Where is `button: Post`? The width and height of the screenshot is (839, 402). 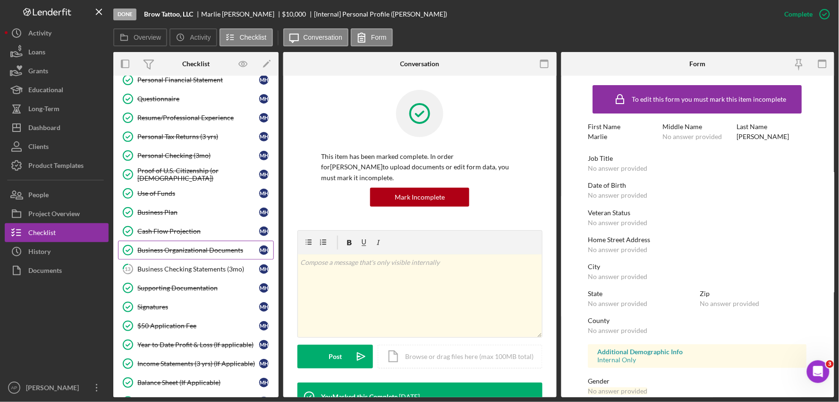
button: Post is located at coordinates (335, 356).